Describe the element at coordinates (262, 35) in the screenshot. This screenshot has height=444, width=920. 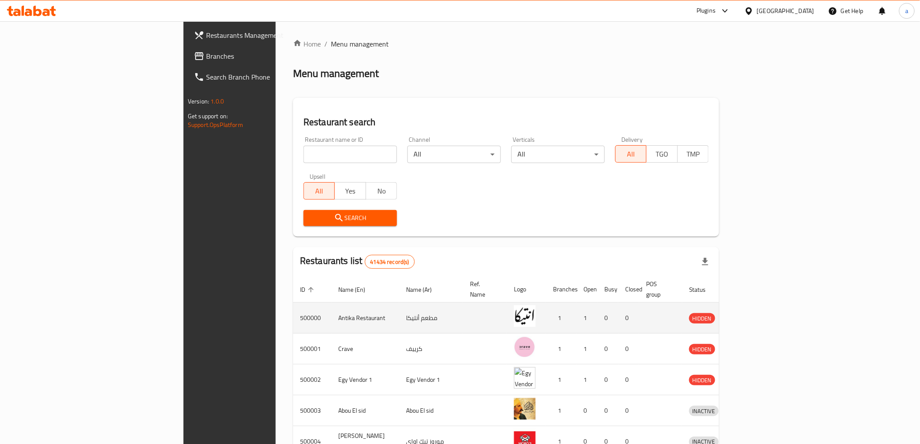
I see `a: Restaurants Management` at that location.